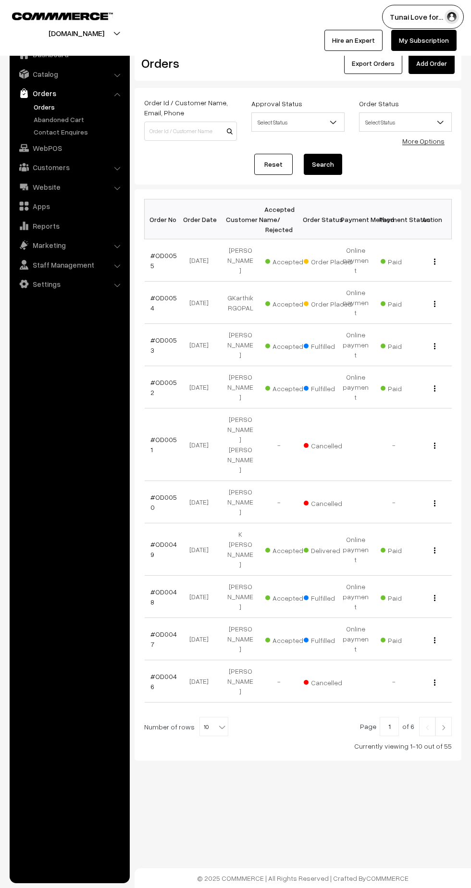  I want to click on th: Order No, so click(164, 219).